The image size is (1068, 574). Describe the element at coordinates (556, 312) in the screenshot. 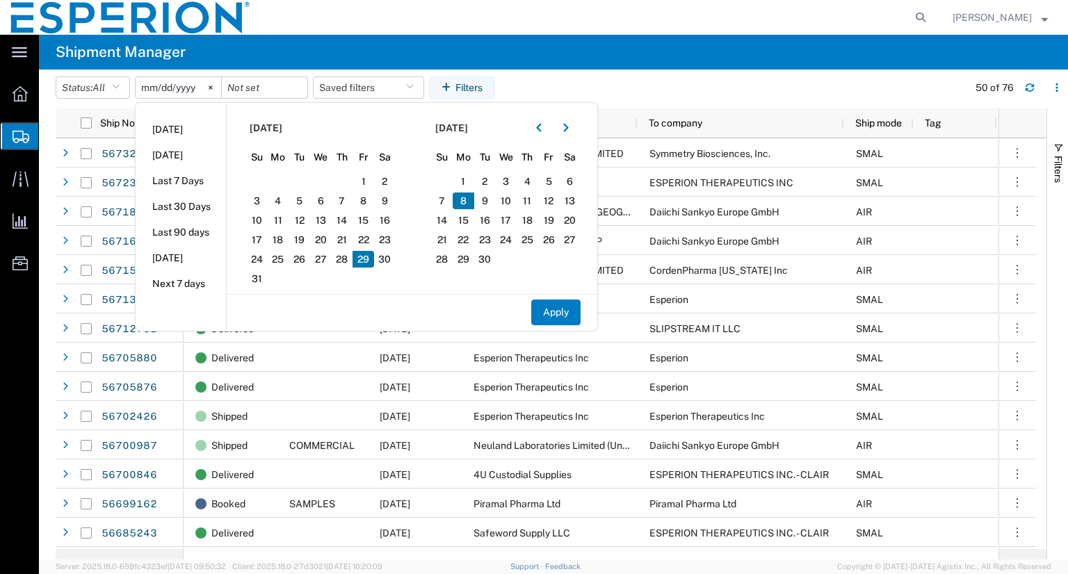

I see `button: Apply` at that location.